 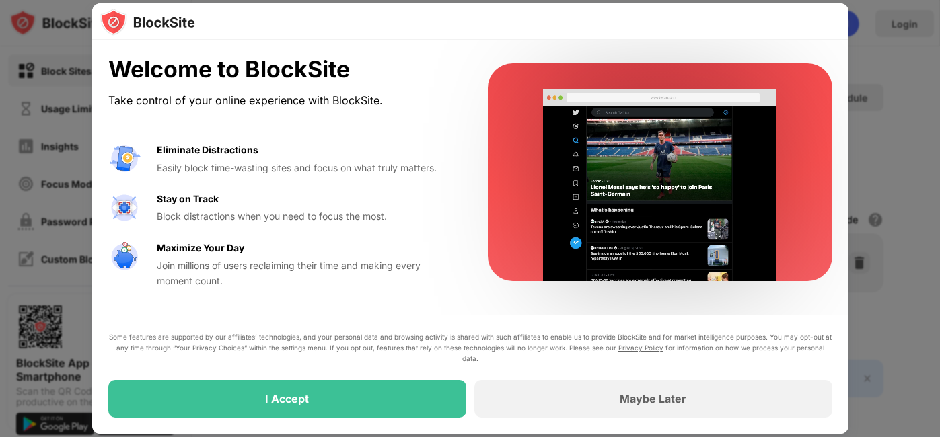 I want to click on div: Take control of your online experience with BlockSite., so click(x=282, y=100).